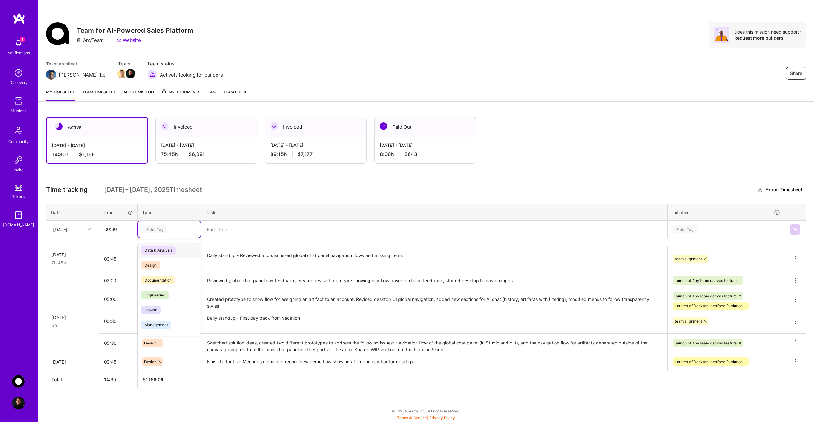  Describe the element at coordinates (97, 127) in the screenshot. I see `div: Active` at that location.